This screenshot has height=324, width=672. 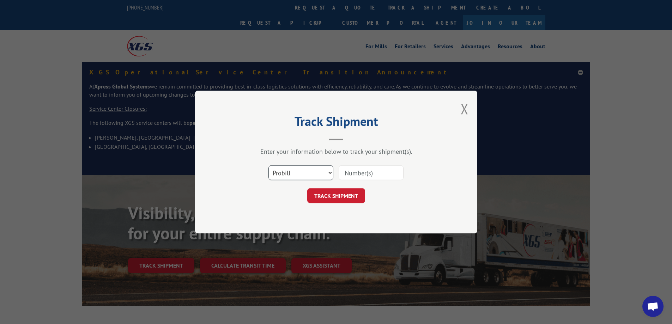 What do you see at coordinates (371, 173) in the screenshot?
I see `input: Number(s)` at bounding box center [371, 173].